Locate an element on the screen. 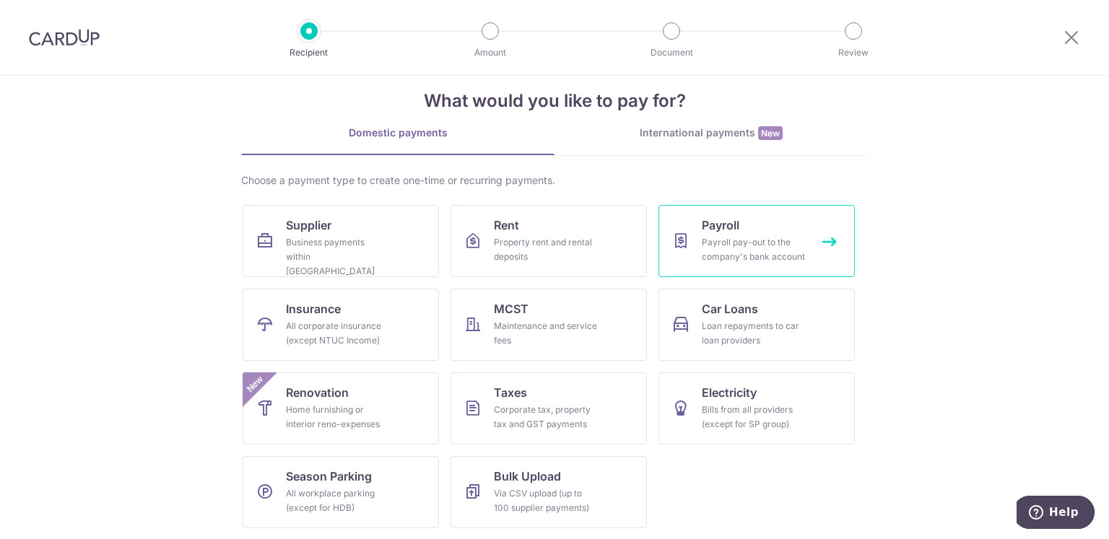 This screenshot has height=539, width=1109. p: Document is located at coordinates (671, 53).